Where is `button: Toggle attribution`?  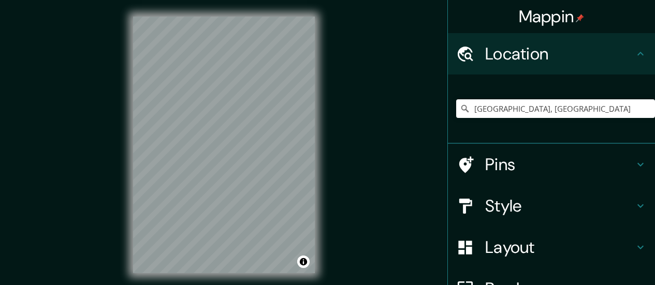
button: Toggle attribution is located at coordinates (303, 262).